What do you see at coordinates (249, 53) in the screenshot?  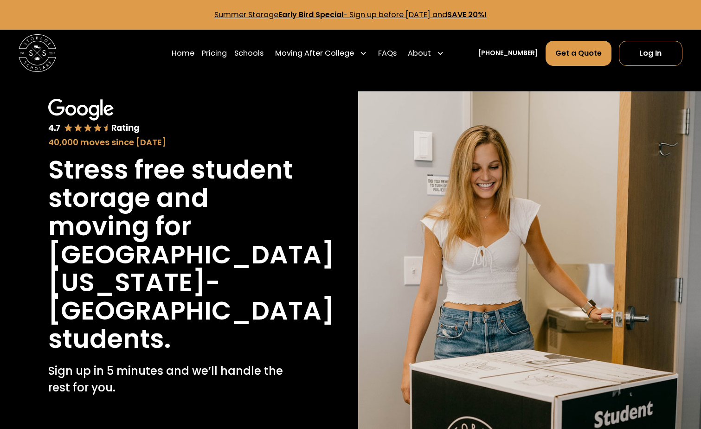 I see `a: Schools` at bounding box center [249, 53].